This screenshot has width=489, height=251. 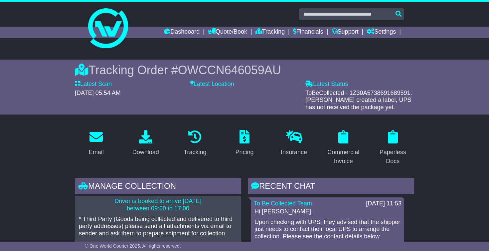 I want to click on div: Pricing, so click(x=244, y=152).